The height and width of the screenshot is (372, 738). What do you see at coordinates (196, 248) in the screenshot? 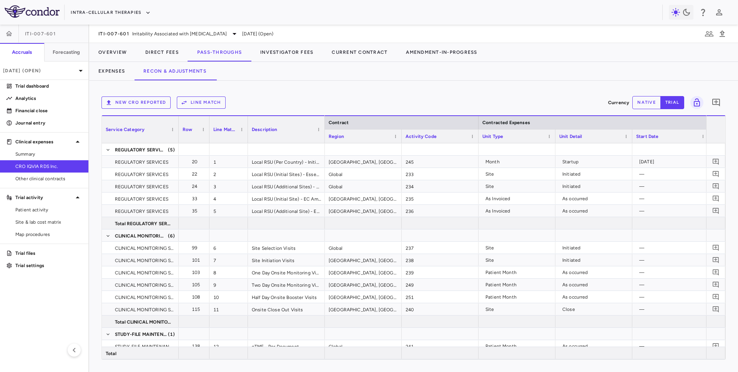
I see `div: 99` at bounding box center [196, 248].